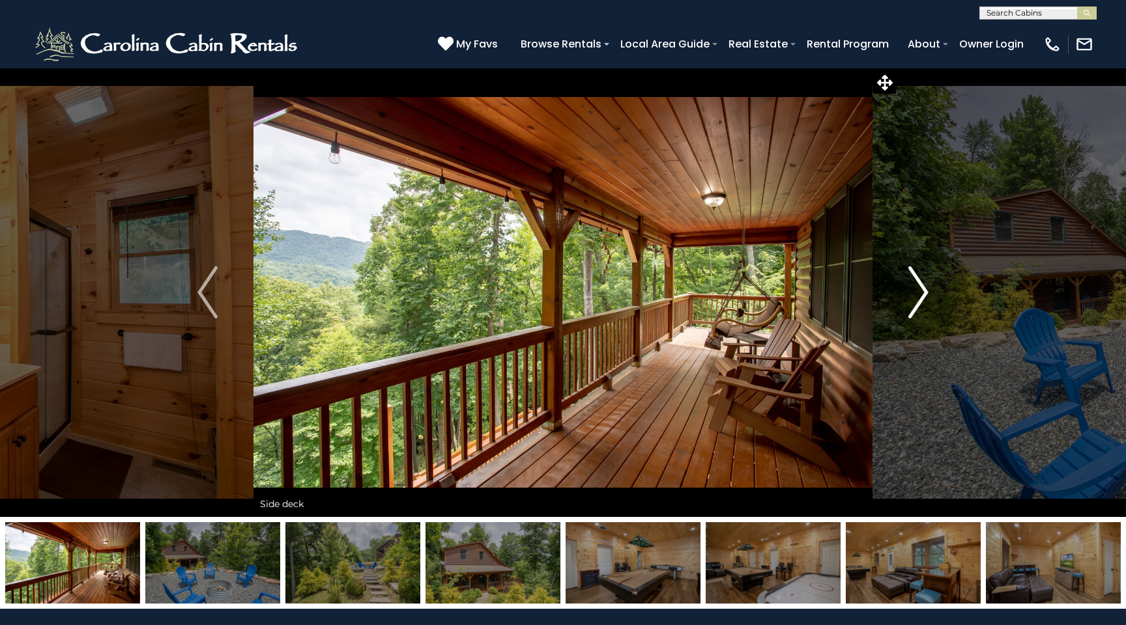  Describe the element at coordinates (493, 563) in the screenshot. I see `img: 163268735` at that location.